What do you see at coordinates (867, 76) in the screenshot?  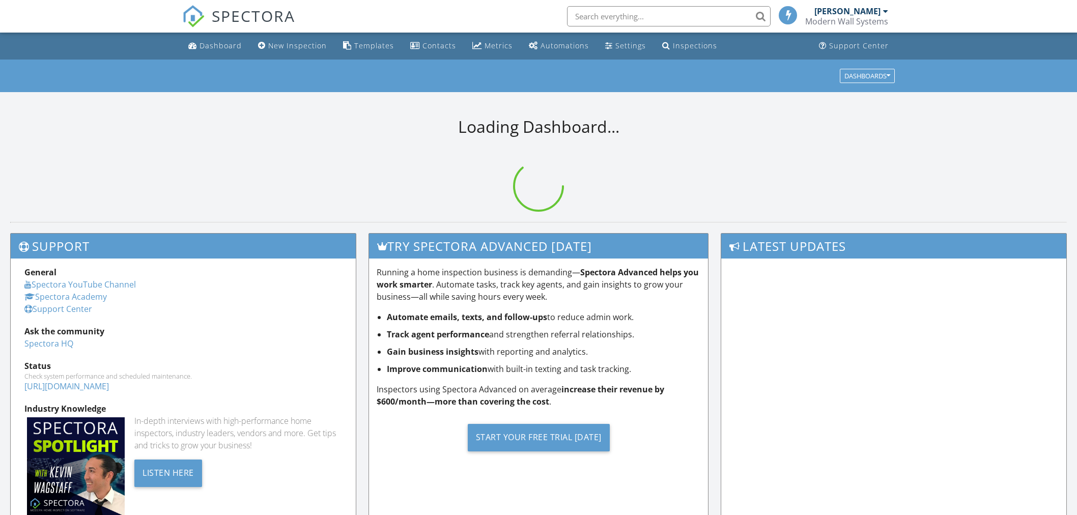 I see `button: Dashboards` at bounding box center [867, 76].